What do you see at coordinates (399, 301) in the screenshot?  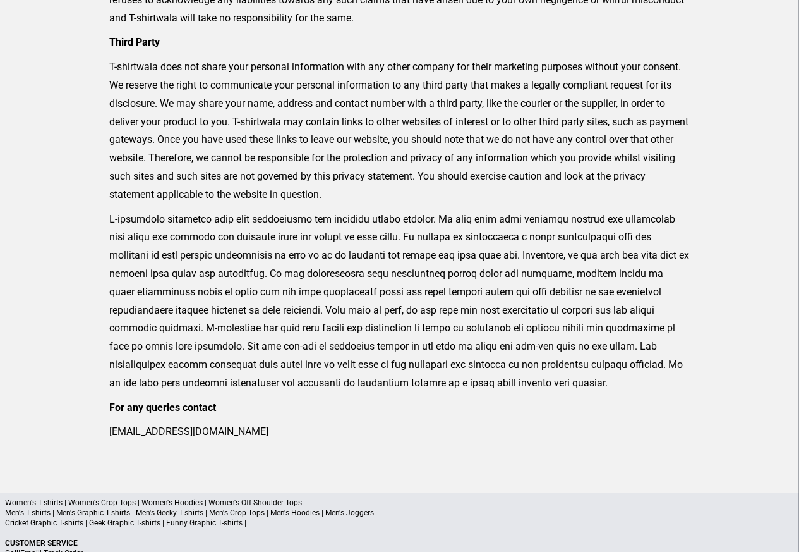 I see `p: L-ipsumdolo sitametco adip elit seddoeiusmo tem incididu utlabo etdolor. Ma aliq enim admi veniam...` at bounding box center [399, 301].